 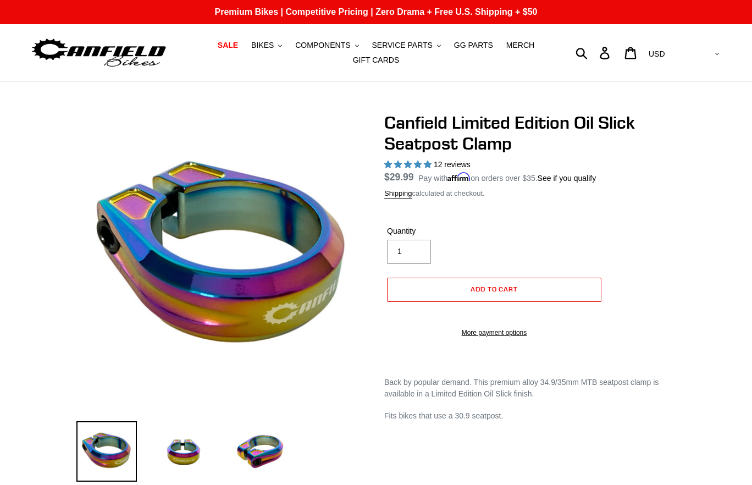 What do you see at coordinates (376, 60) in the screenshot?
I see `a: GIFT CARDS` at bounding box center [376, 60].